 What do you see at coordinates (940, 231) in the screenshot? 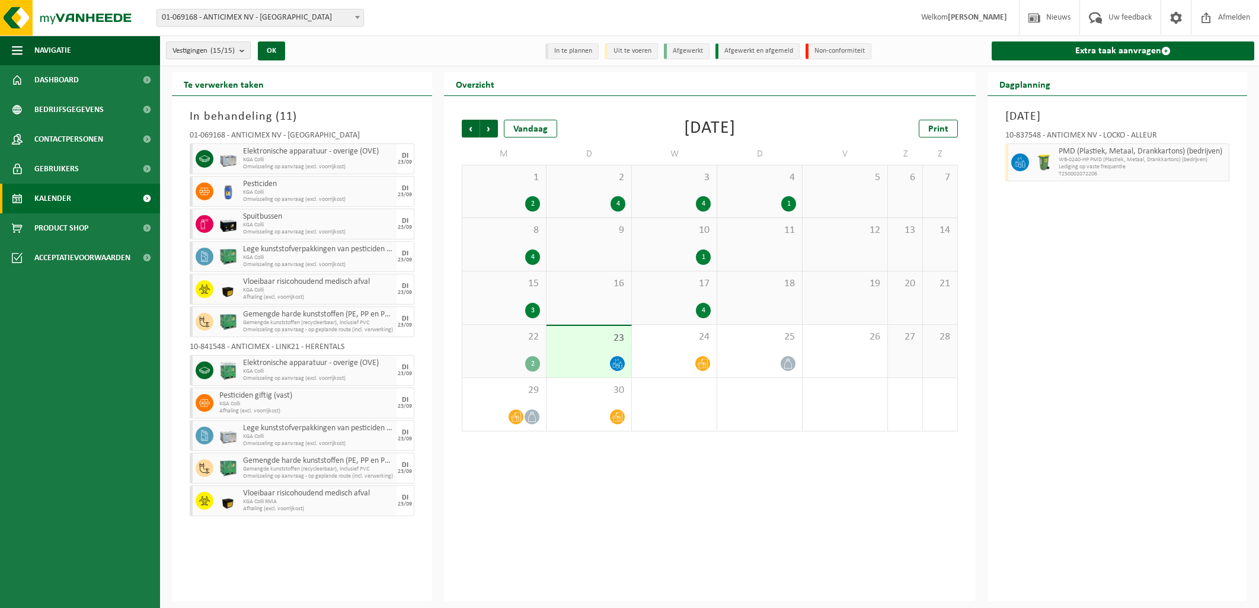
I see `span: 14` at bounding box center [940, 231].